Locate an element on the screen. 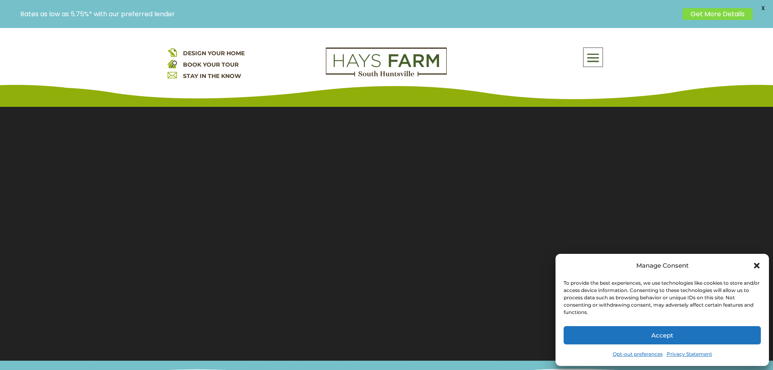  div: Close dialog is located at coordinates (757, 265).